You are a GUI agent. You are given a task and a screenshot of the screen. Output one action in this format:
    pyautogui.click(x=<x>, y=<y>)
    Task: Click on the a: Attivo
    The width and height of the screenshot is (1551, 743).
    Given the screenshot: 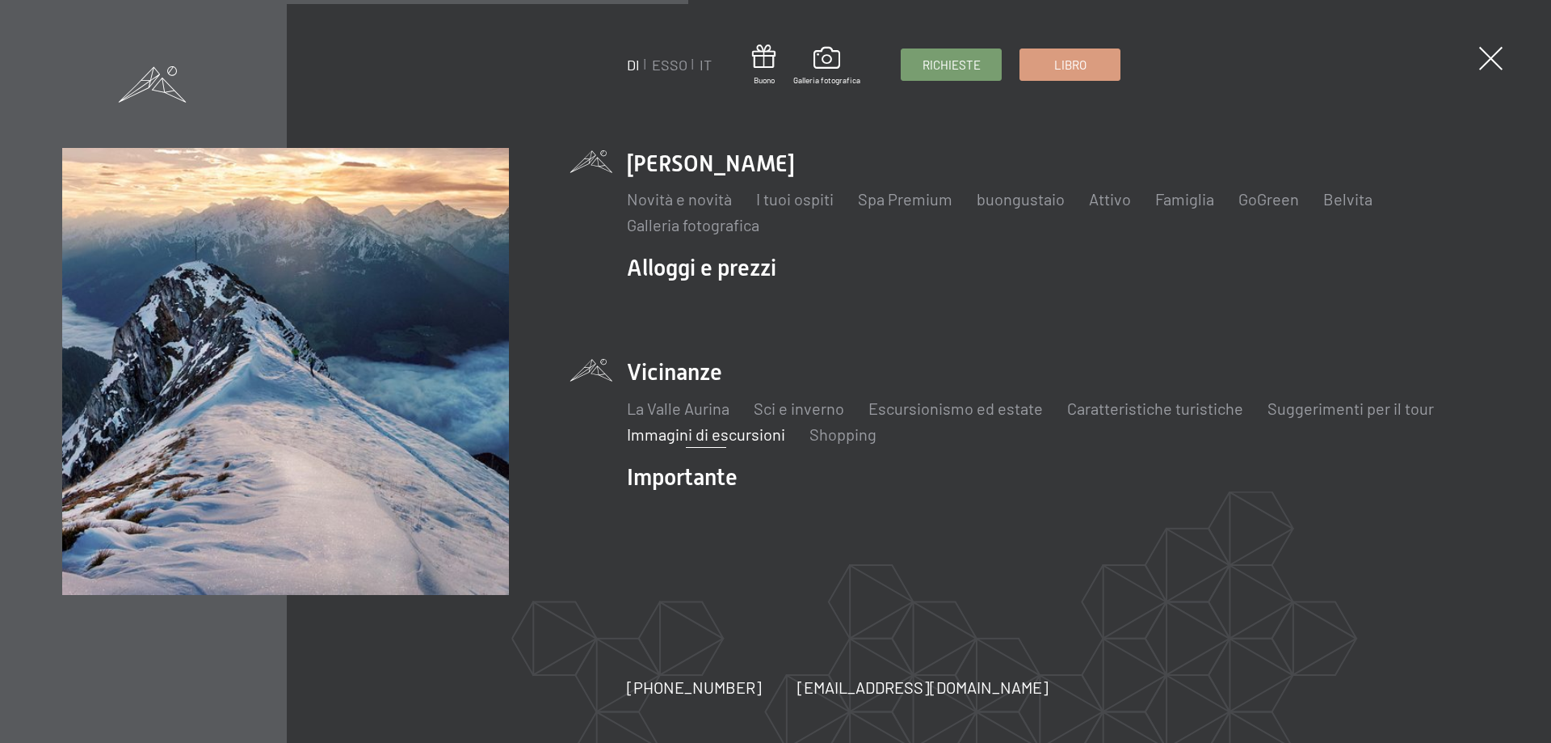 What is the action you would take?
    pyautogui.click(x=1110, y=199)
    